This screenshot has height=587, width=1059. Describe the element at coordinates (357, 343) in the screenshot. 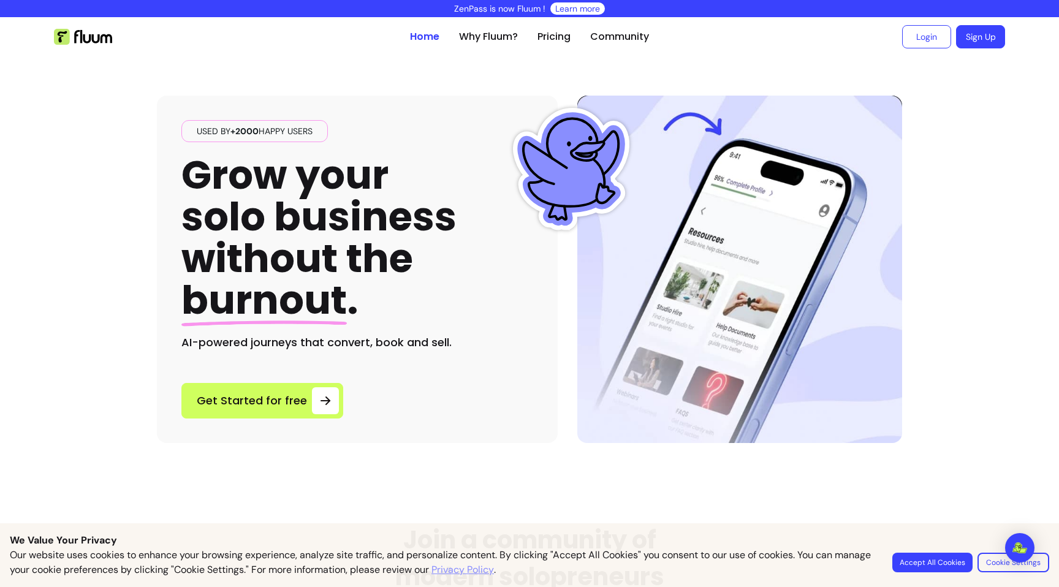

I see `h2: AI-powered journeys that convert, book and sell.` at that location.